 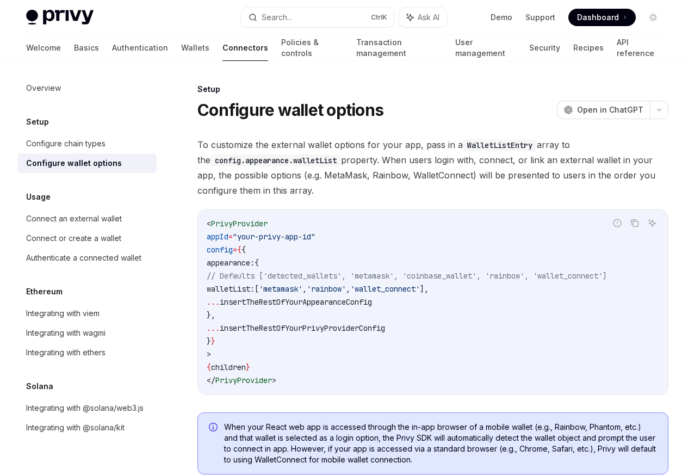 I want to click on svg: Info, so click(x=214, y=428).